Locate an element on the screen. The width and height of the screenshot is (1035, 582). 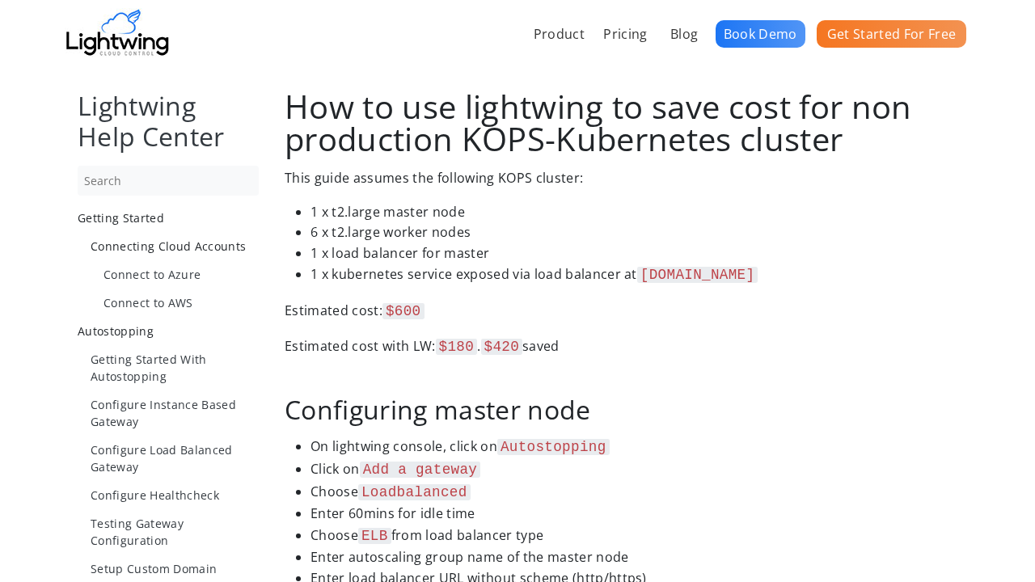
a: Configure Load Balanced Gateway is located at coordinates (175, 459).